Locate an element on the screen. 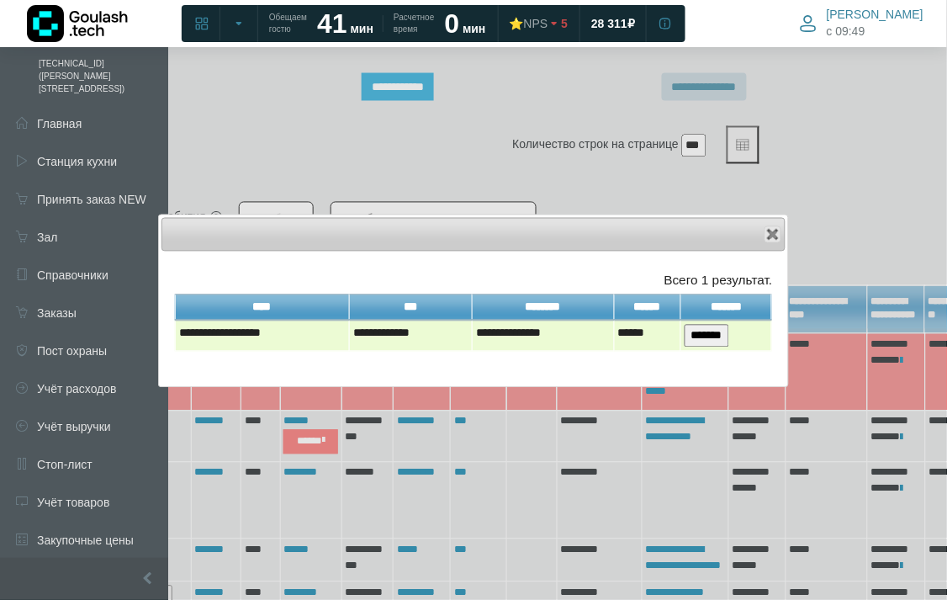  a: Логотип компании Goulash.tech is located at coordinates (77, 24).